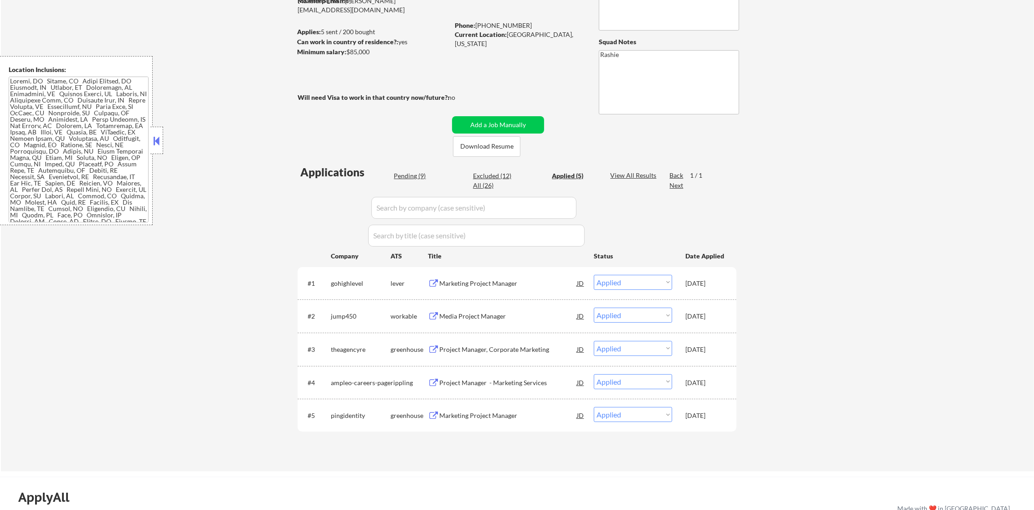 The height and width of the screenshot is (510, 1034). What do you see at coordinates (409, 383) in the screenshot?
I see `div: rippling` at bounding box center [409, 383].